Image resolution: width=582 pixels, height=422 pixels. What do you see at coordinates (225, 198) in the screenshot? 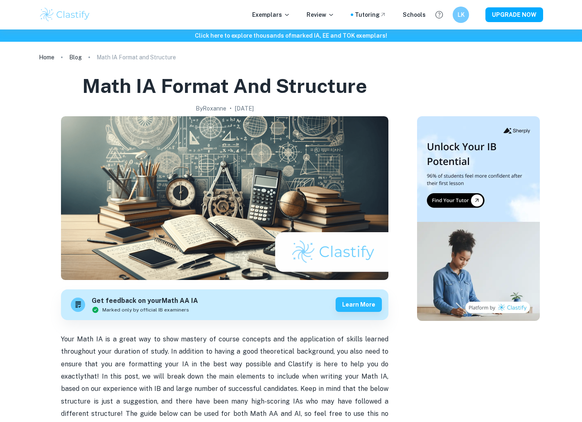
I see `img: Math IA Format and Structure cover image` at bounding box center [225, 198].